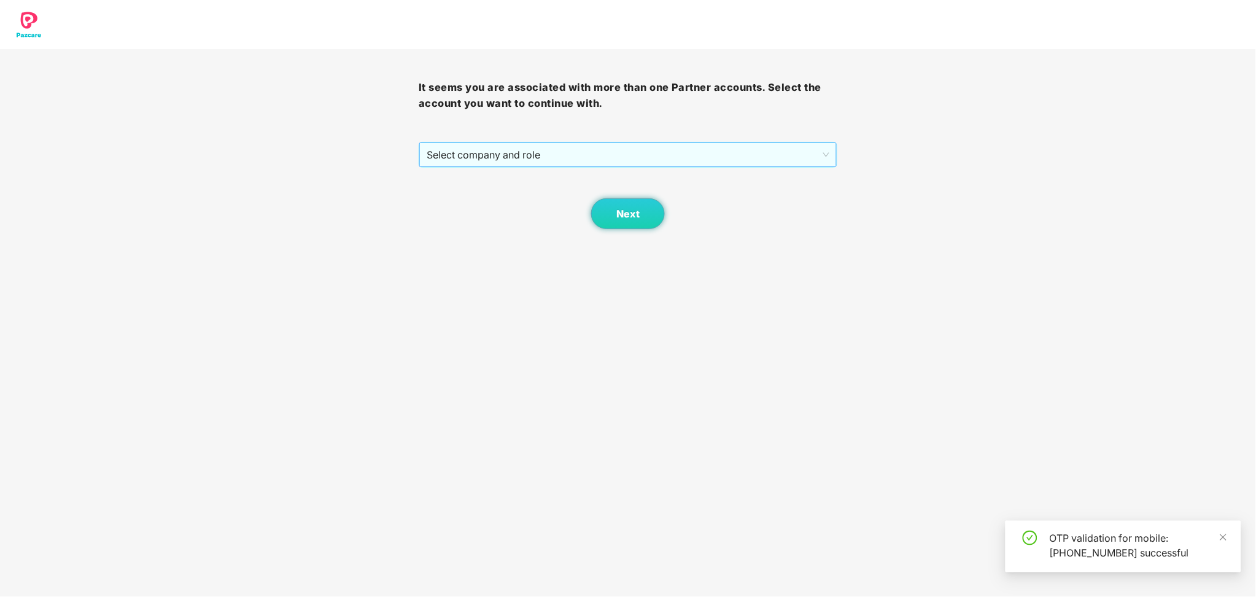 The image size is (1256, 597). What do you see at coordinates (628, 155) in the screenshot?
I see `span: Select company and role` at bounding box center [628, 155].